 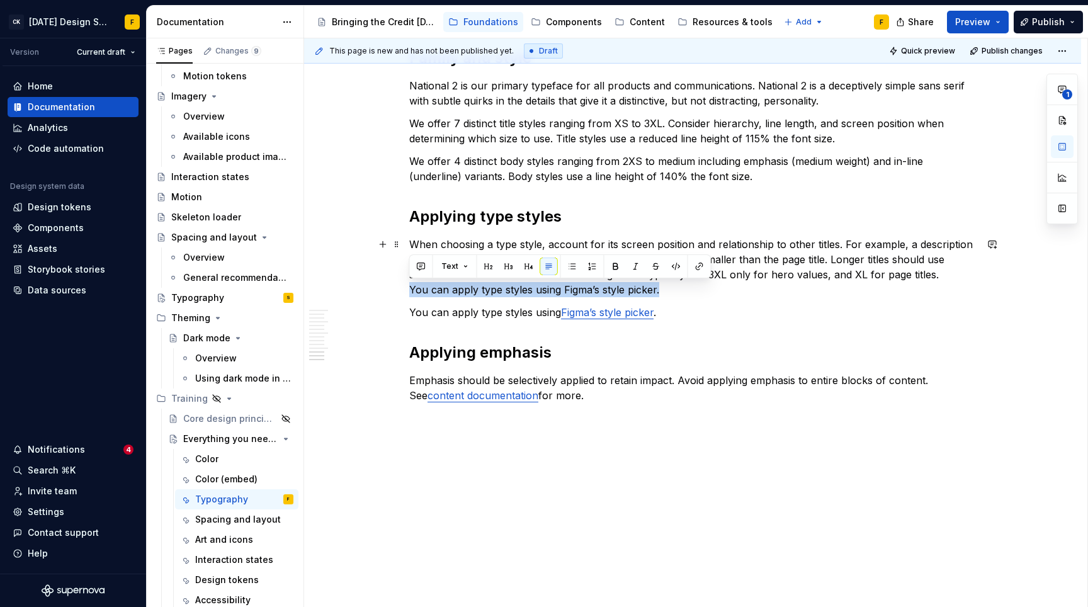 What do you see at coordinates (38, 554) in the screenshot?
I see `div: Help` at bounding box center [38, 554].